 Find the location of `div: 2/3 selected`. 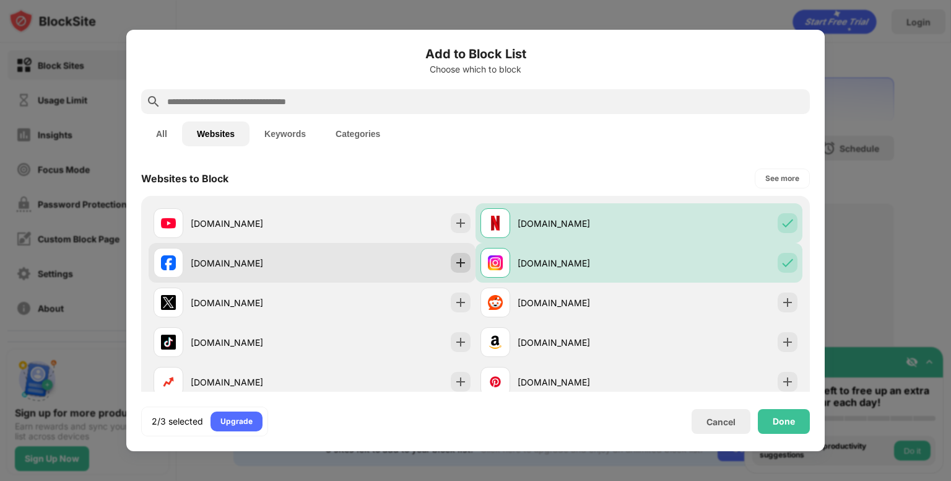

div: 2/3 selected is located at coordinates (177, 421).